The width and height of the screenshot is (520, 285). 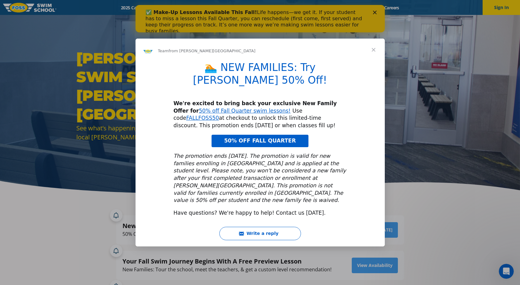 What do you see at coordinates (120, 17) in the screenshot?
I see `div: Life happens—we get it. If your student has to miss a lesson this Fall Quarter, you can reschedul...` at bounding box center [120, 17].